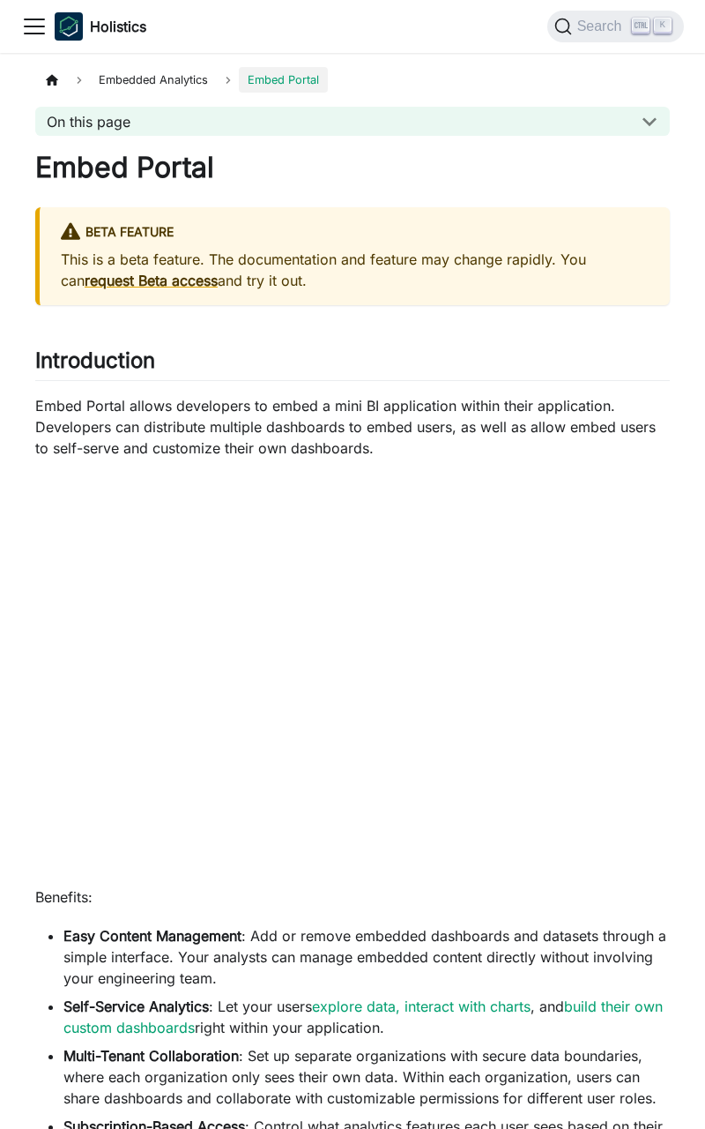 This screenshot has height=1129, width=705. I want to click on button: Search (Ctrl+K), so click(615, 26).